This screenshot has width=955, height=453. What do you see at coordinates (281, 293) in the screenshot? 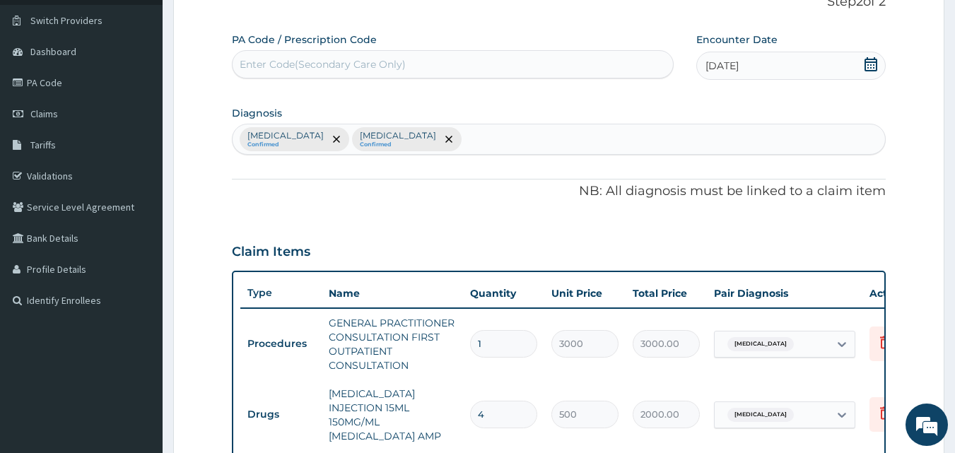
I see `th: Type` at bounding box center [281, 293].